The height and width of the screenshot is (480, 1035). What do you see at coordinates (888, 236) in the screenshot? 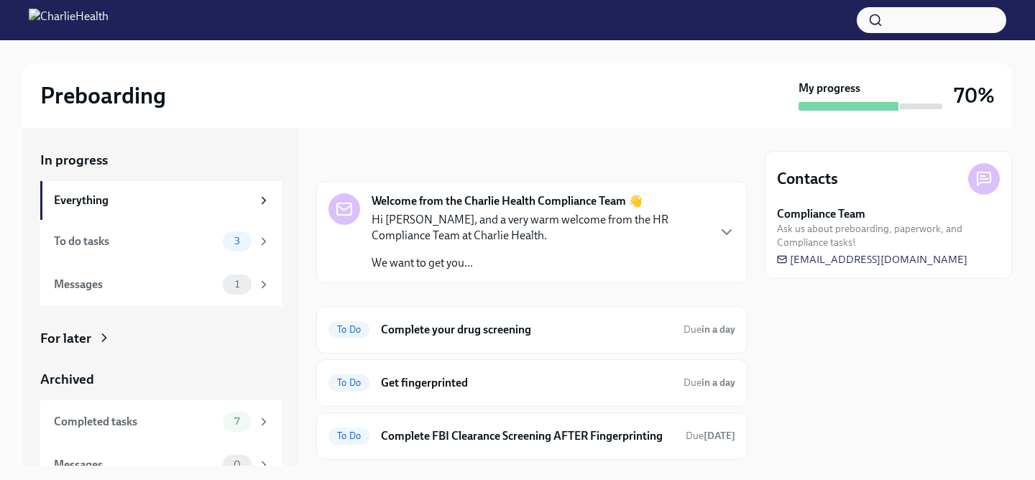
I see `span: Ask us about preboarding, paperwork, and Compliance tasks!` at bounding box center [888, 236].